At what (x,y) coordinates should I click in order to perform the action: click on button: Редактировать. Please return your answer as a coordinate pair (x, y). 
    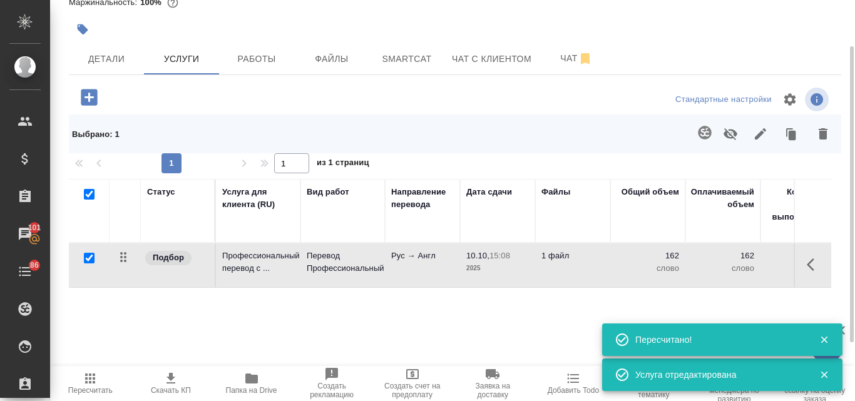
    Looking at the image, I should click on (760, 134).